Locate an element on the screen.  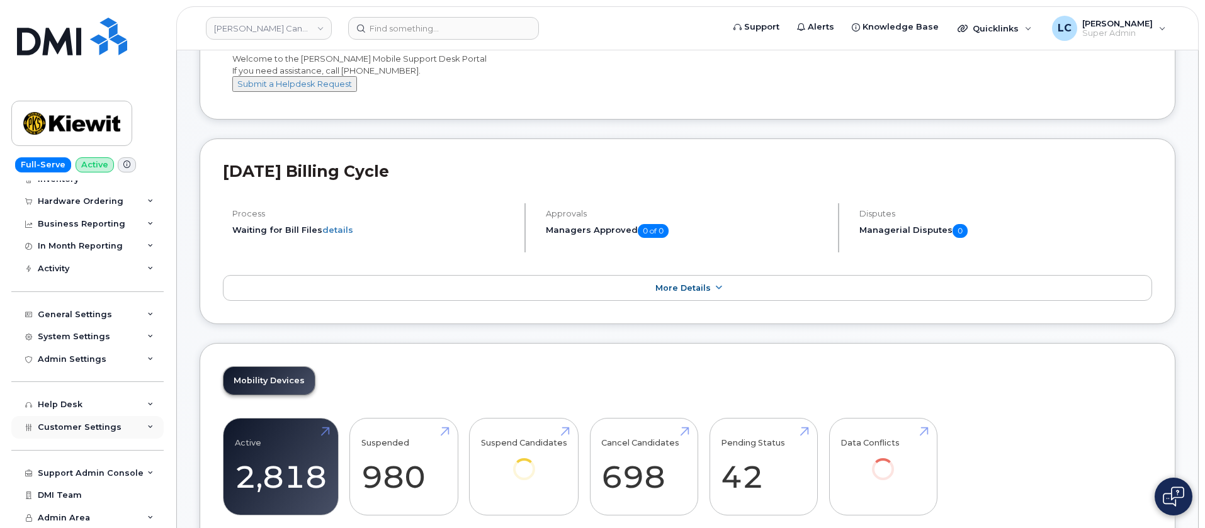
a: Pending Status 42 is located at coordinates (763, 467).